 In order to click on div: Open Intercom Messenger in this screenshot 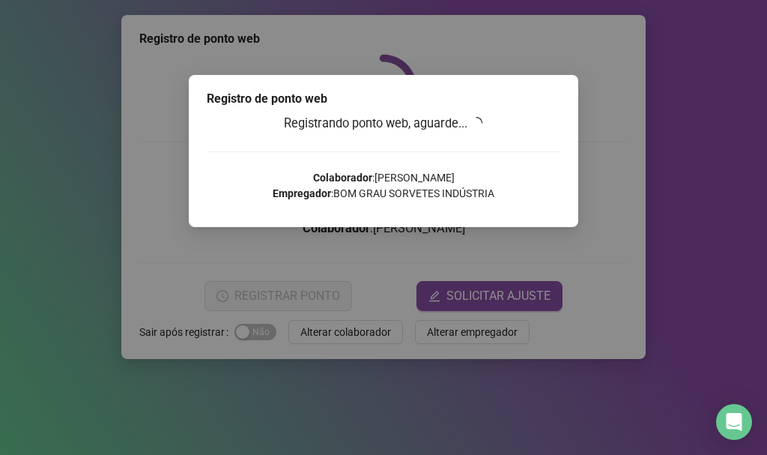, I will do `click(734, 422)`.